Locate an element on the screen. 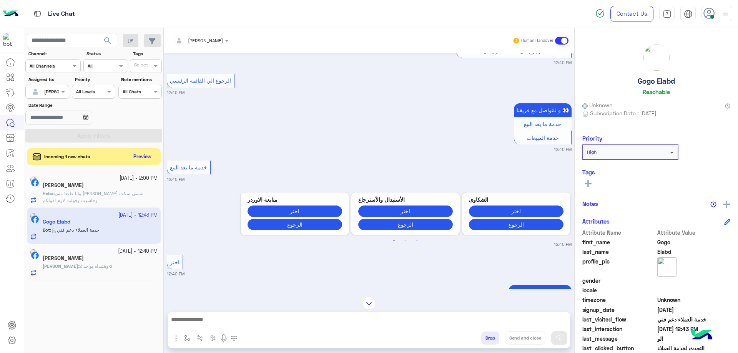 The height and width of the screenshot is (353, 738). span: Heba is located at coordinates (48, 193).